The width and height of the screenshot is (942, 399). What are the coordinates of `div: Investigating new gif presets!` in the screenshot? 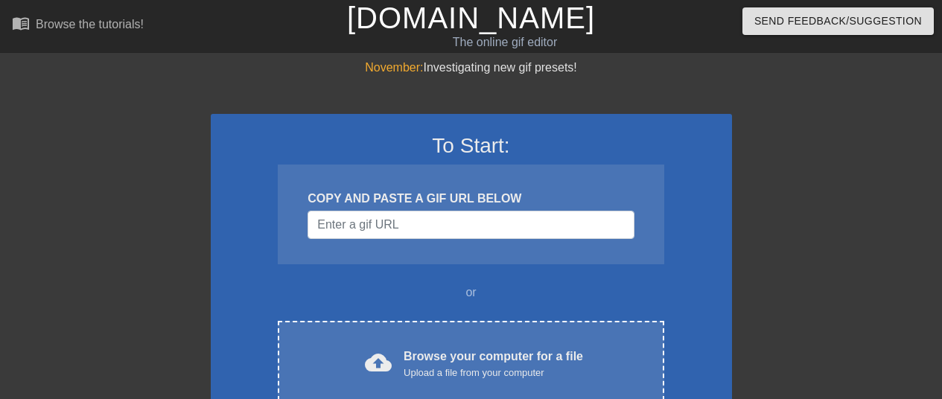 It's located at (471, 68).